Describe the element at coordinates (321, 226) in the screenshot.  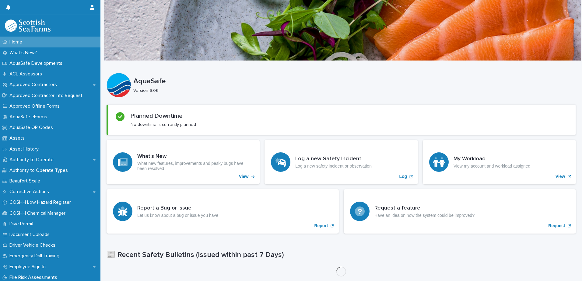
I see `p: Report` at that location.